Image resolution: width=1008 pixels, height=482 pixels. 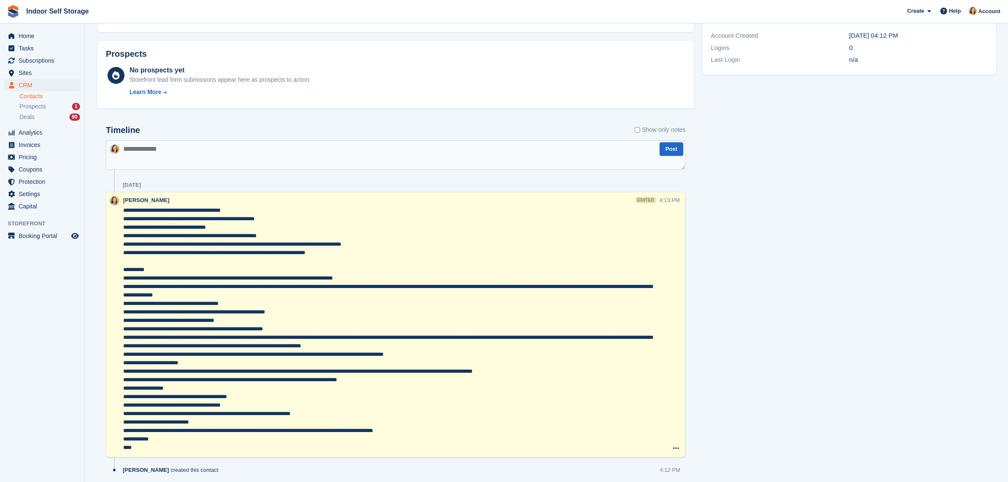 I want to click on img: stora-icon-8386f47178a22dfd0bd8f6a31ec36ba5ce8667c1dd55bd0f319d3a0aa187defe.svg, so click(x=13, y=11).